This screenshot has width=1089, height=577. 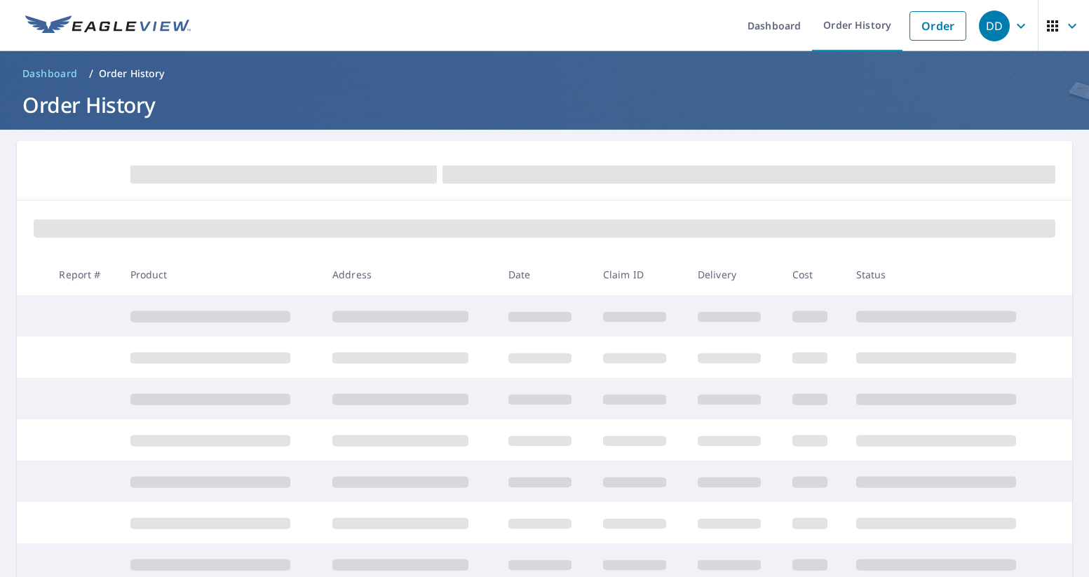 What do you see at coordinates (83, 274) in the screenshot?
I see `th: Report #` at bounding box center [83, 274].